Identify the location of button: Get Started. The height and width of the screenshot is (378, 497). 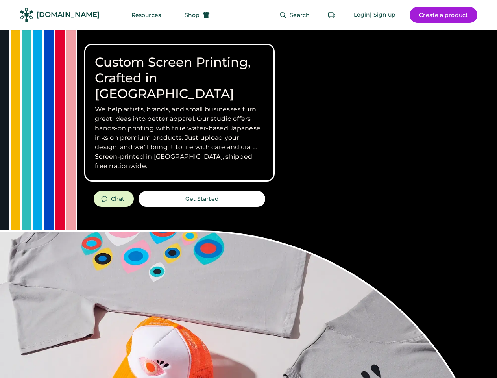
(202, 199).